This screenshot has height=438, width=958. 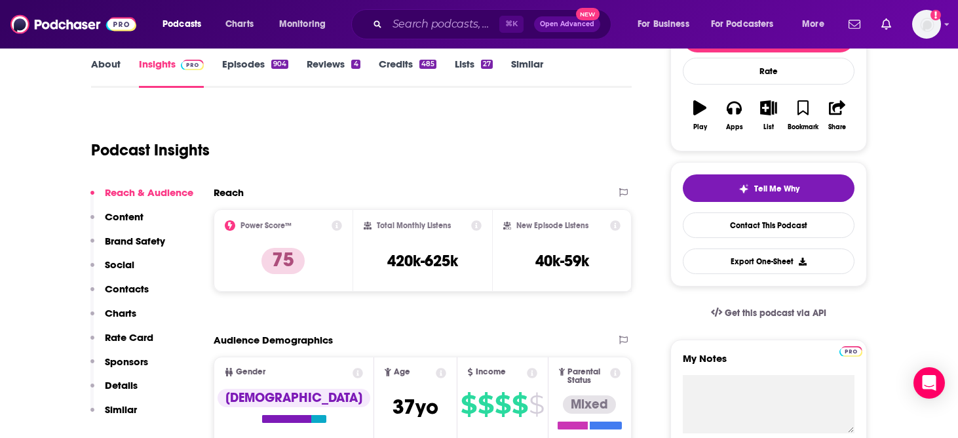 I want to click on h2: Audience Demographics, so click(x=273, y=339).